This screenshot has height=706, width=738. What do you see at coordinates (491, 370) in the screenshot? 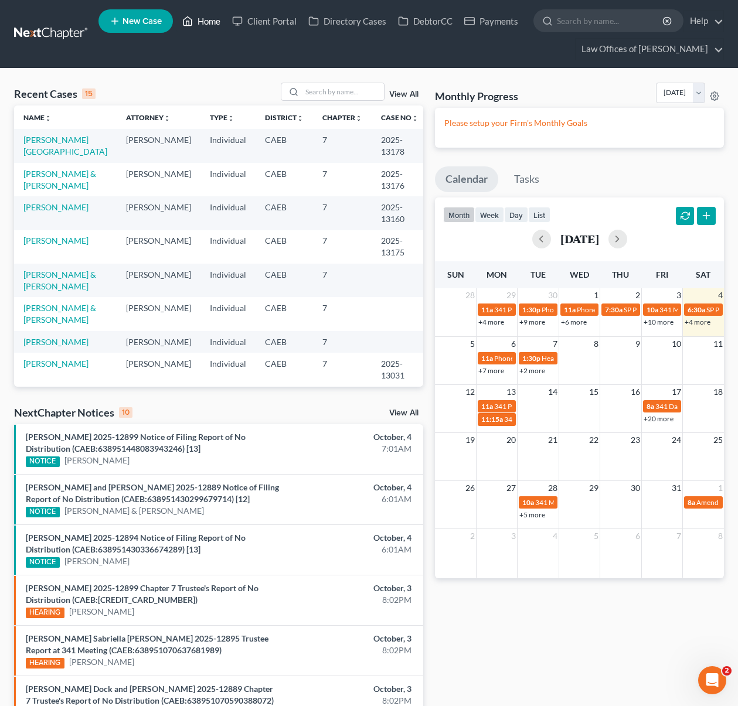
I see `a: +7 more` at bounding box center [491, 370].